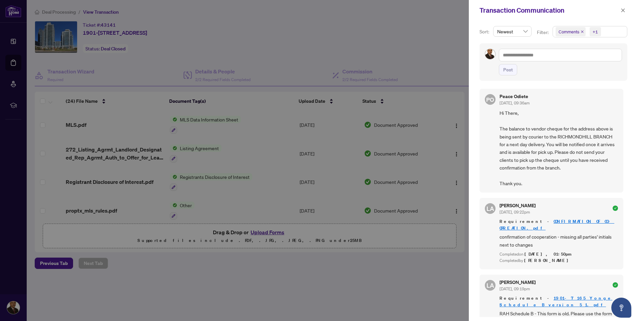 The image size is (638, 321). I want to click on h5: Peace Odiete, so click(515, 97).